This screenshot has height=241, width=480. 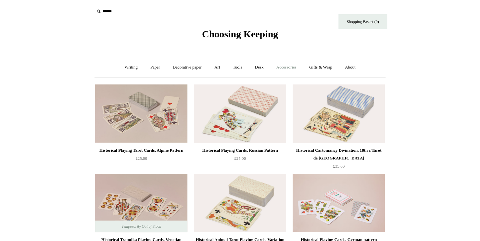 What do you see at coordinates (339, 203) in the screenshot?
I see `img: Historical Playing Cards, German pattern` at bounding box center [339, 203].